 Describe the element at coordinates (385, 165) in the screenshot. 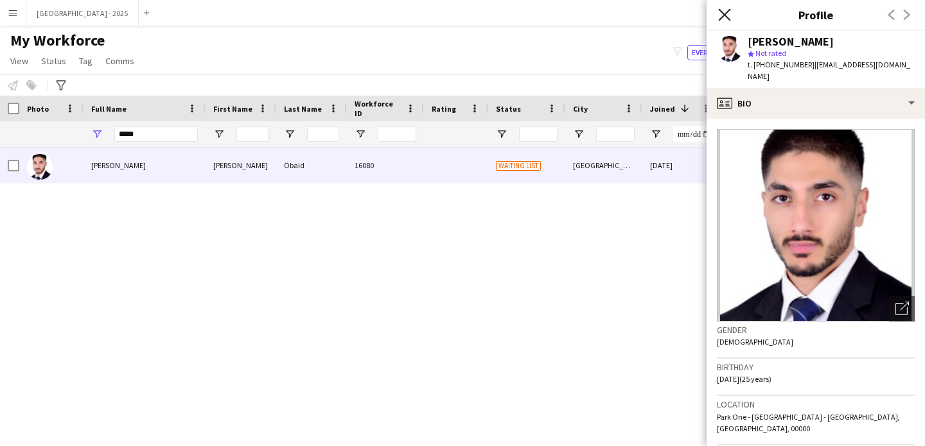

I see `div: 16080` at that location.